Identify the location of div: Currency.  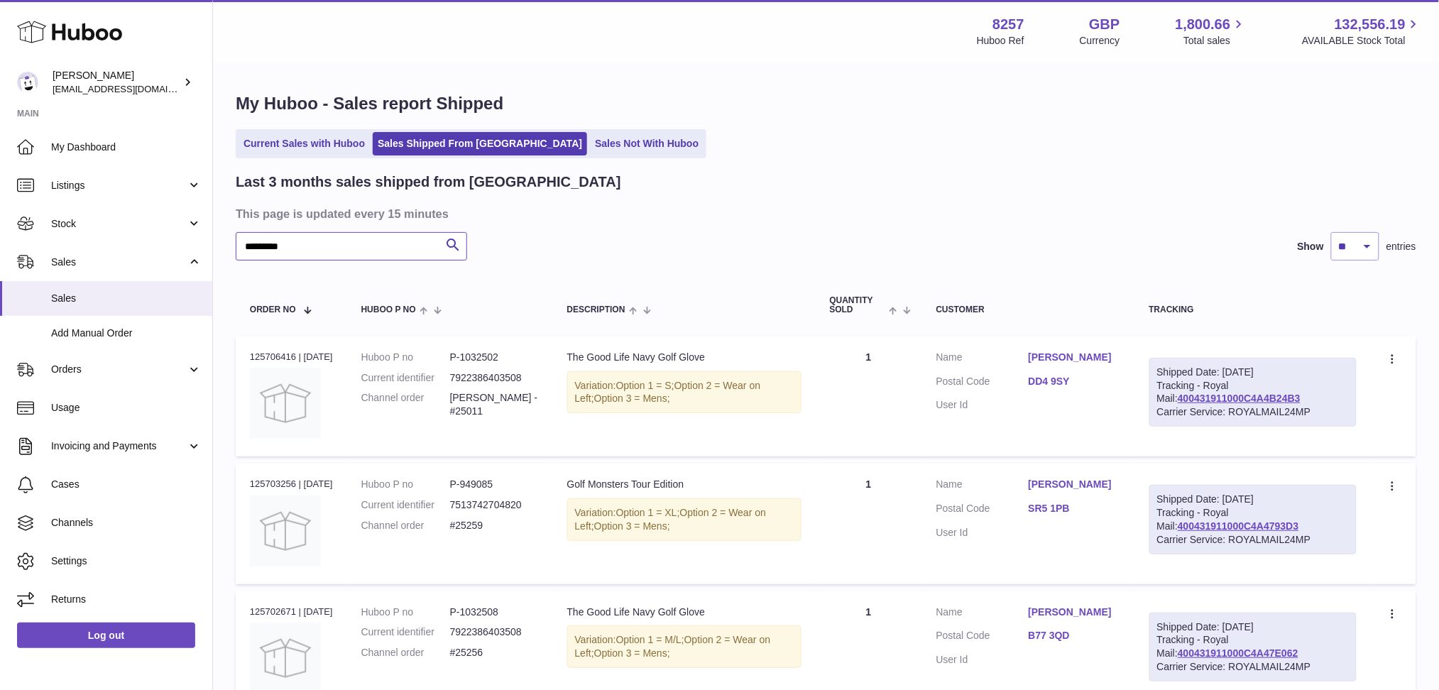
(1100, 40).